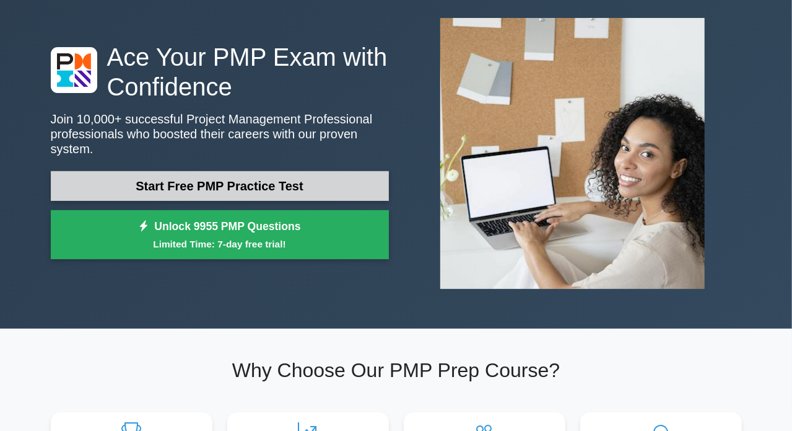 This screenshot has width=792, height=431. Describe the element at coordinates (220, 186) in the screenshot. I see `a: Start Free PMP Practice Test` at that location.